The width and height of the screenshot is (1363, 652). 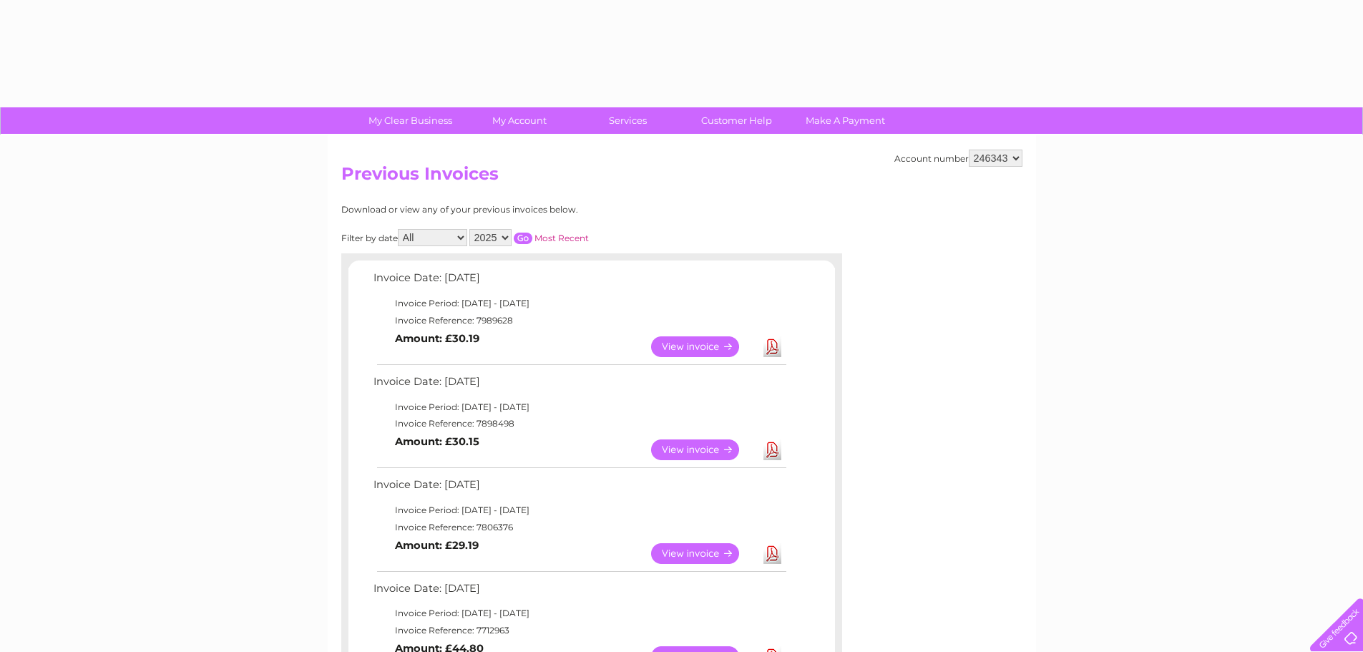 What do you see at coordinates (562, 237) in the screenshot?
I see `a: Most Recent` at bounding box center [562, 237].